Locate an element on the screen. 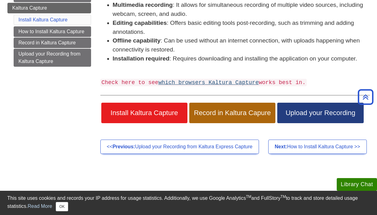 This screenshot has height=215, width=377. strong: Multimedia recording is located at coordinates (143, 5).